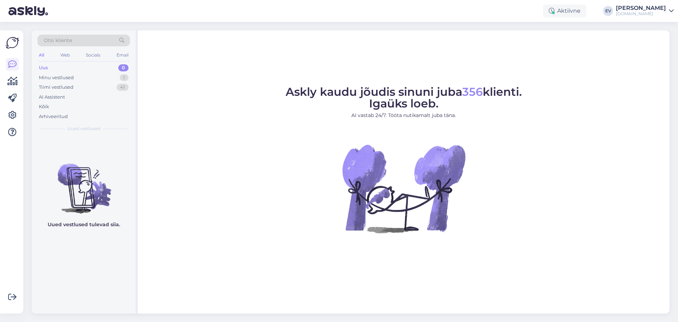 The height and width of the screenshot is (322, 678). Describe the element at coordinates (123, 68) in the screenshot. I see `div: 0` at that location.